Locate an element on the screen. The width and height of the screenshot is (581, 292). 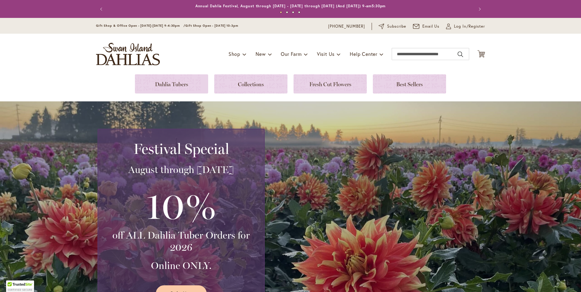
h3: Online ONLY. is located at coordinates (181, 266).